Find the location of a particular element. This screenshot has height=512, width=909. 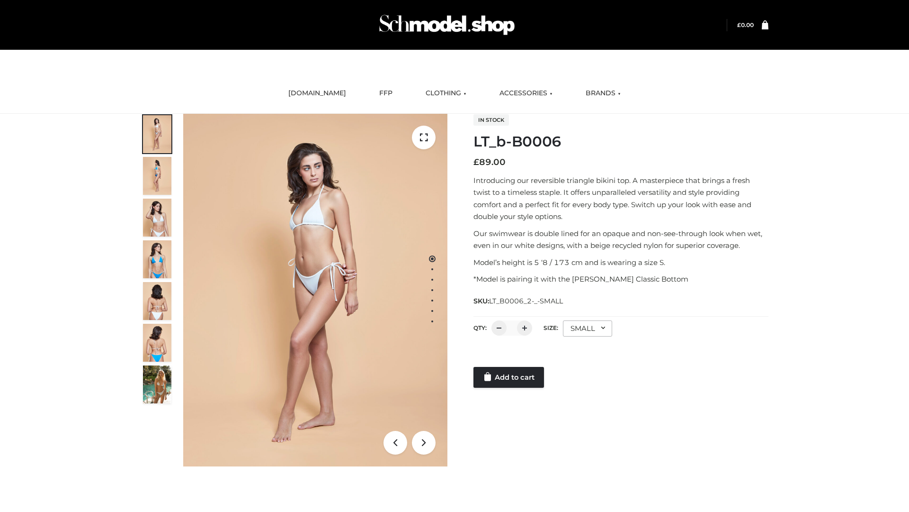

a: Add to cart is located at coordinates (509, 377).